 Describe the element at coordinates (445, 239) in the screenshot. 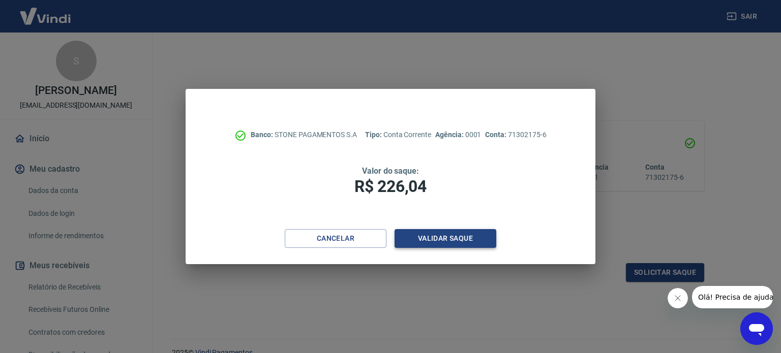

I see `button: Validar saque` at that location.